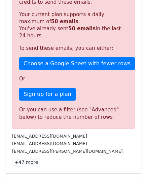 The height and width of the screenshot is (178, 147). What do you see at coordinates (26, 162) in the screenshot?
I see `a: +47 more` at bounding box center [26, 162].